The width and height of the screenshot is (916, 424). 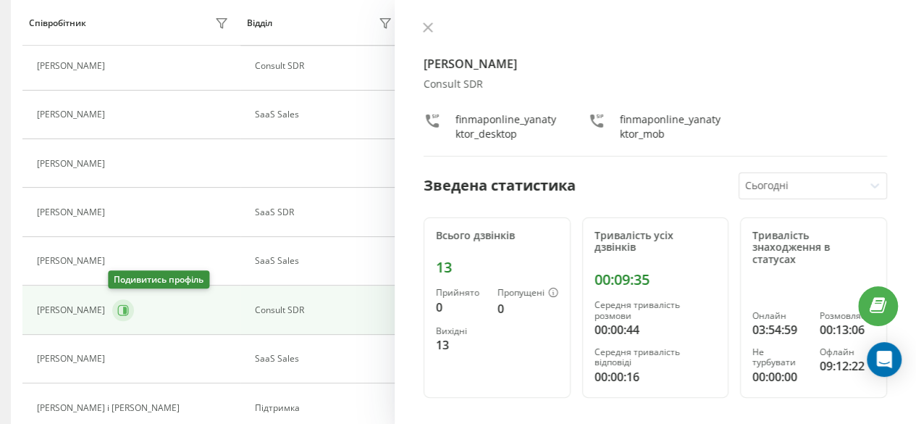 What do you see at coordinates (461, 293) in the screenshot?
I see `div: Прийнято` at bounding box center [461, 293].